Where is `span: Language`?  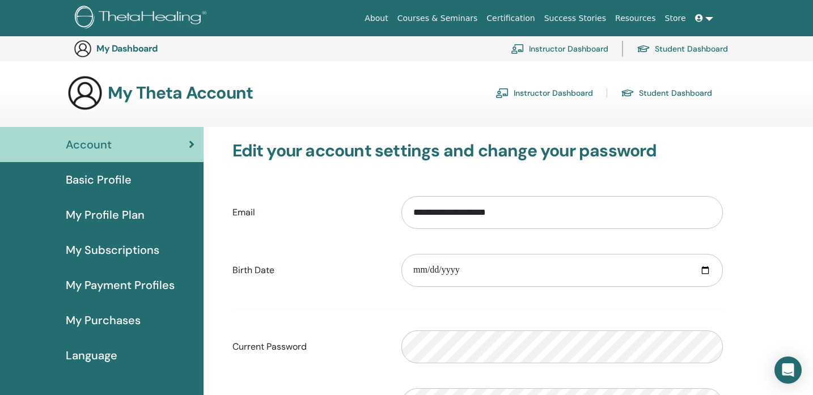 span: Language is located at coordinates (91, 355).